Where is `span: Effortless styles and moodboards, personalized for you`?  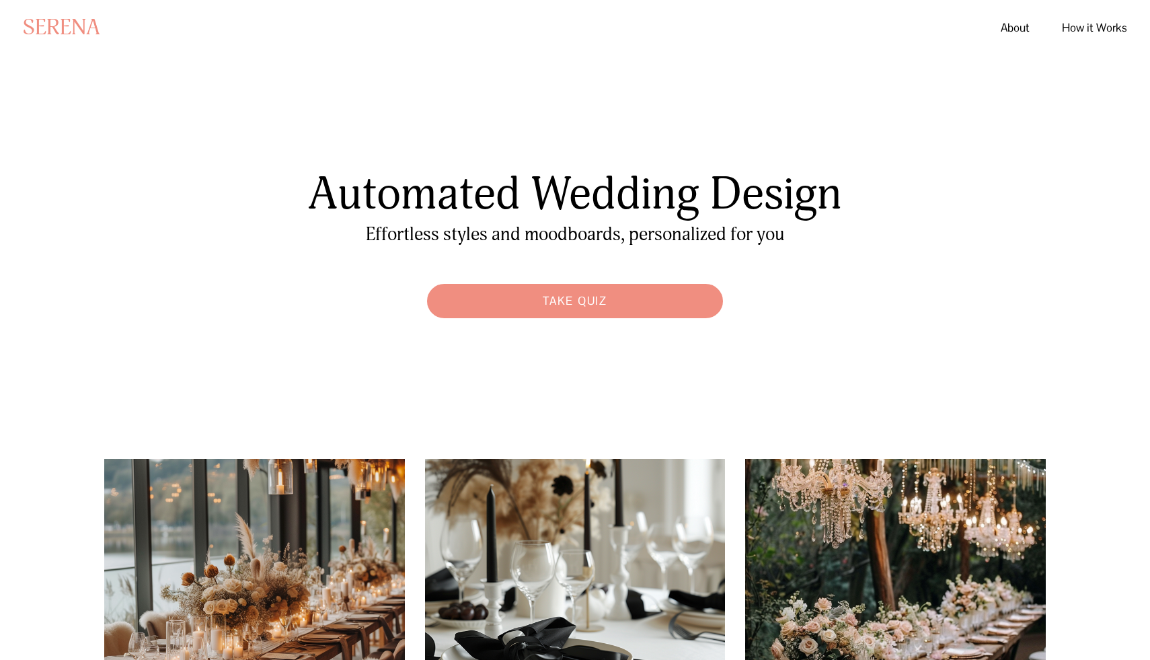 span: Effortless styles and moodboards, personalized for you is located at coordinates (575, 234).